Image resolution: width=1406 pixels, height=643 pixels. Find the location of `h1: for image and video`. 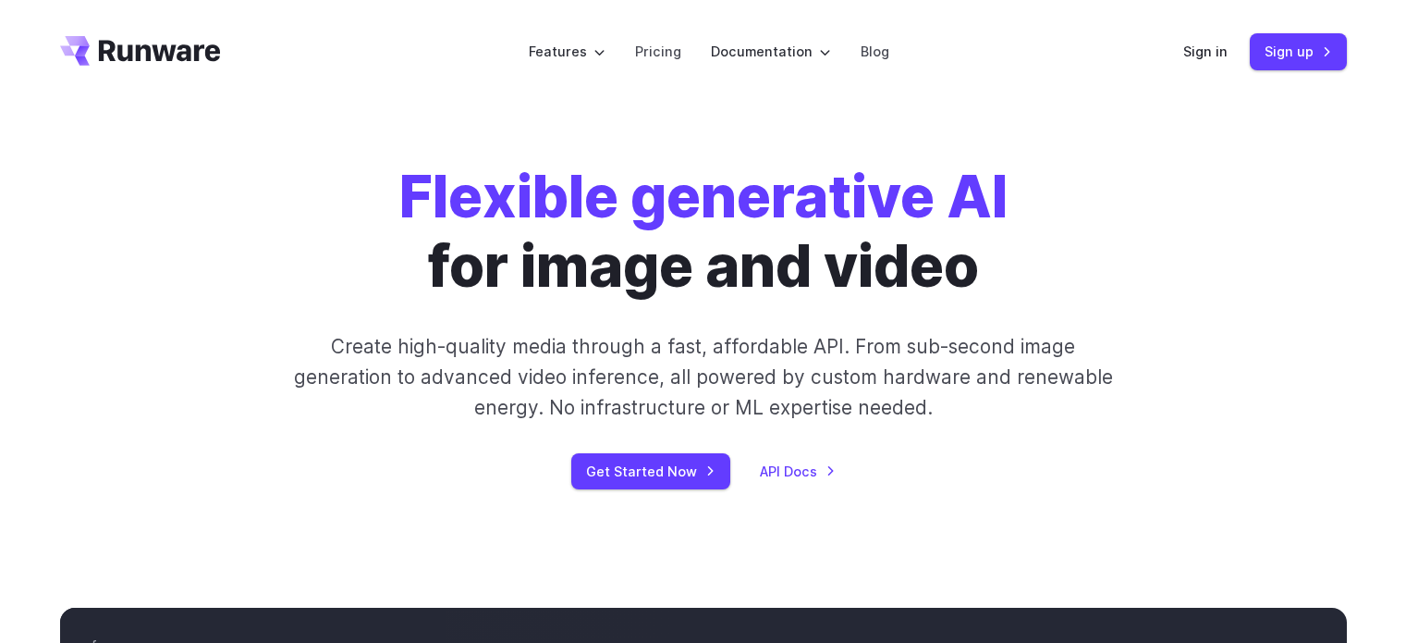

h1: for image and video is located at coordinates (704, 232).